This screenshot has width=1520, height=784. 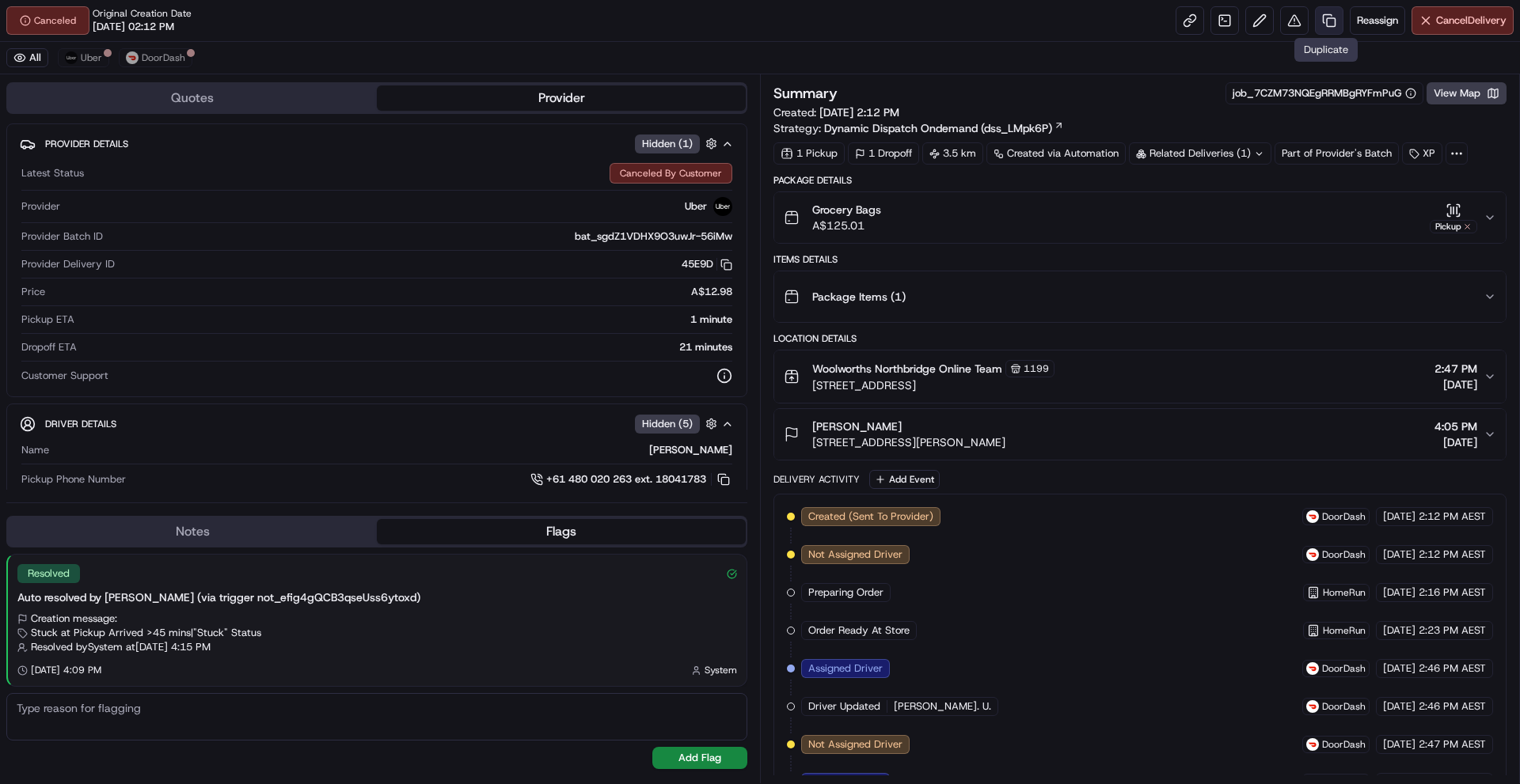 I want to click on span: Price, so click(x=33, y=292).